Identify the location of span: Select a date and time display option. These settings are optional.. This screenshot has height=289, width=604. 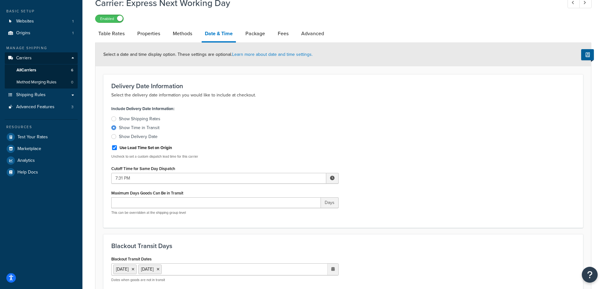
(208, 54).